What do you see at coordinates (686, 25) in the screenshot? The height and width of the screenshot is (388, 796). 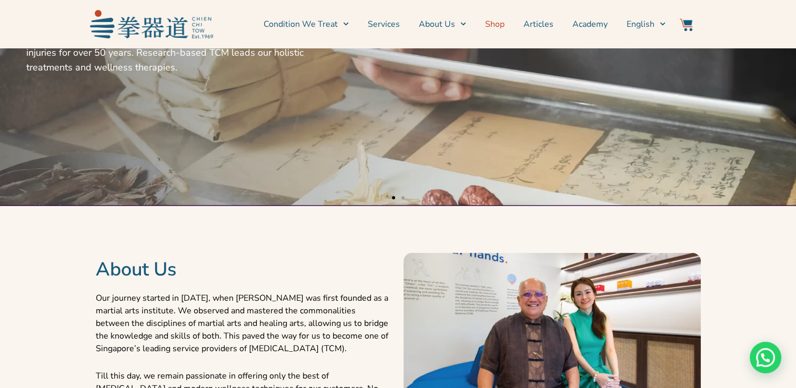 I see `img: Website Icon-03` at bounding box center [686, 25].